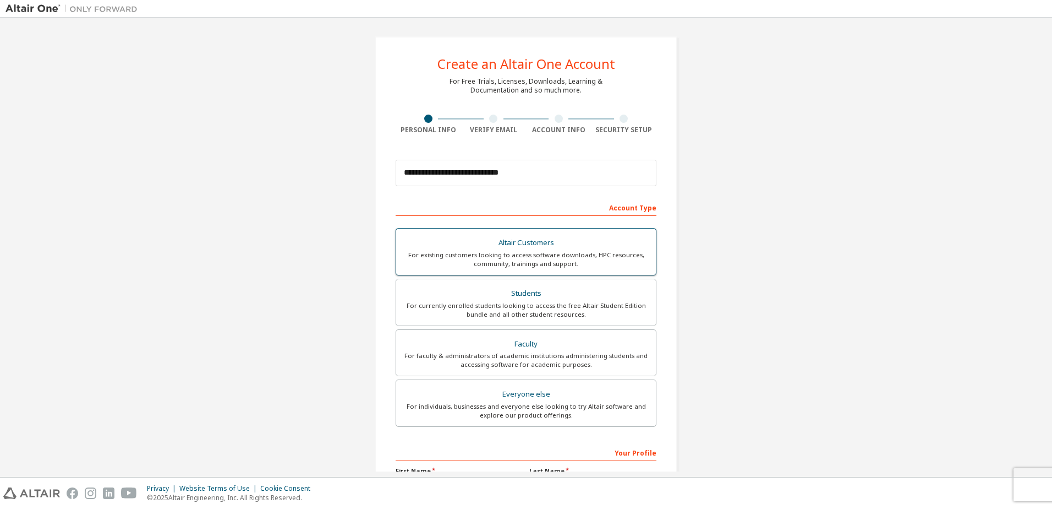 This screenshot has height=509, width=1052. Describe the element at coordinates (526, 293) in the screenshot. I see `div: Students` at that location.